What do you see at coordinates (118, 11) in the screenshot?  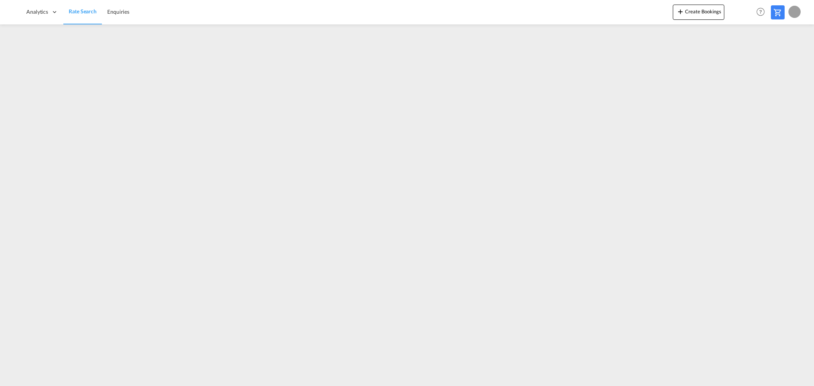 I see `span: Enquiries` at bounding box center [118, 11].